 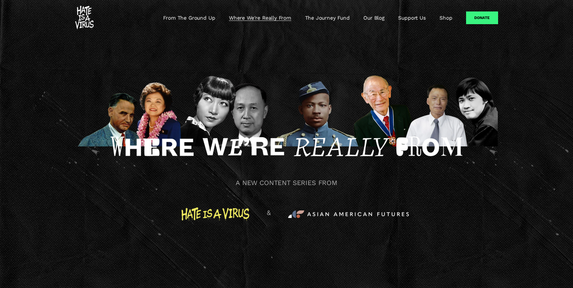 I want to click on a: Our Blog, so click(x=374, y=18).